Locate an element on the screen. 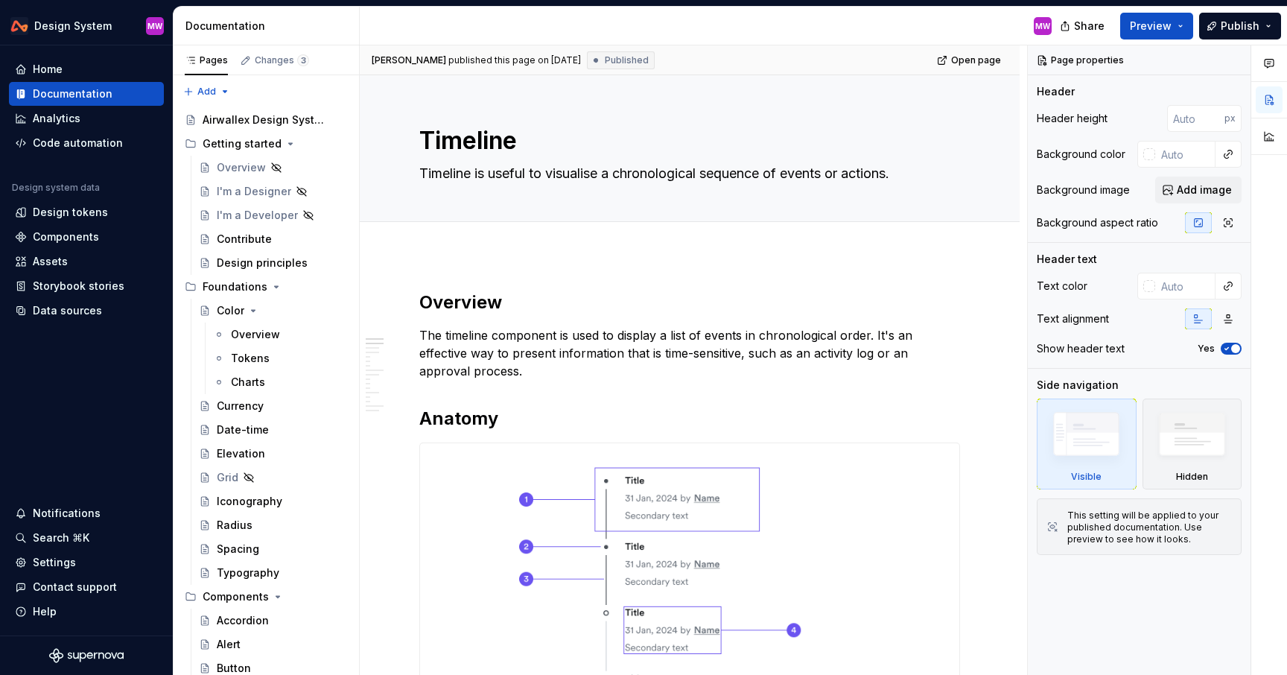 The image size is (1287, 675). a: Currency is located at coordinates (273, 406).